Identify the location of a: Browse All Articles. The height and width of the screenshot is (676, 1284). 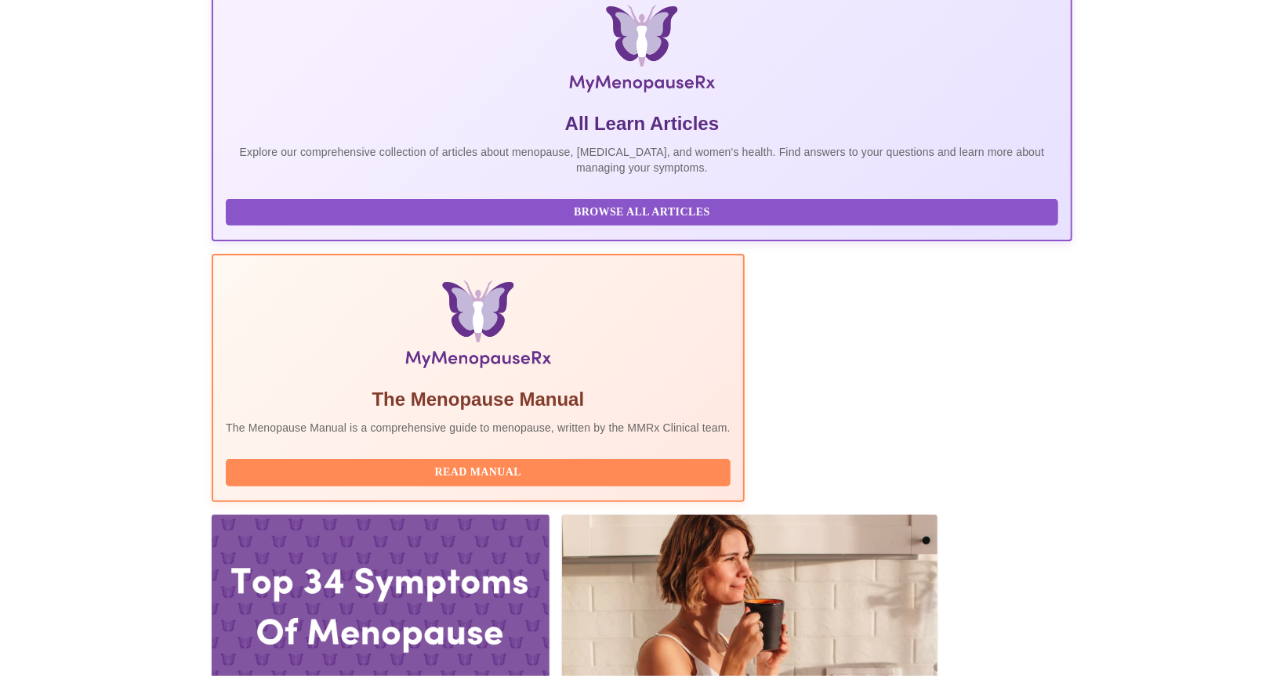
(643, 211).